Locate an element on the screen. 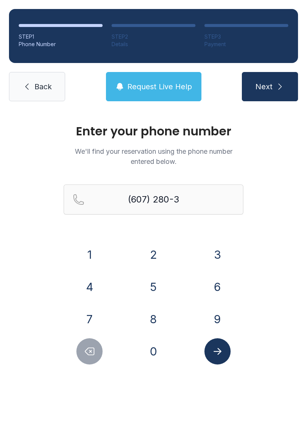 The height and width of the screenshot is (426, 307). button: Submit lookup form is located at coordinates (218, 351).